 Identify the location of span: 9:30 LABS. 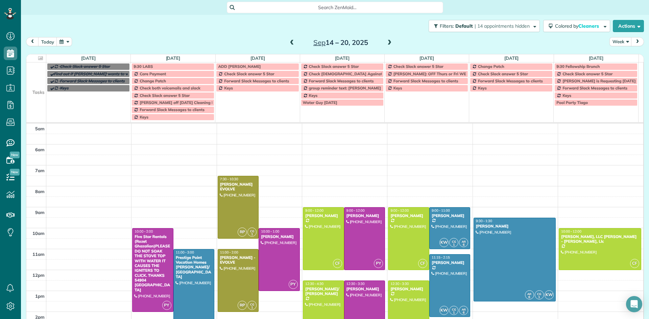
(143, 66).